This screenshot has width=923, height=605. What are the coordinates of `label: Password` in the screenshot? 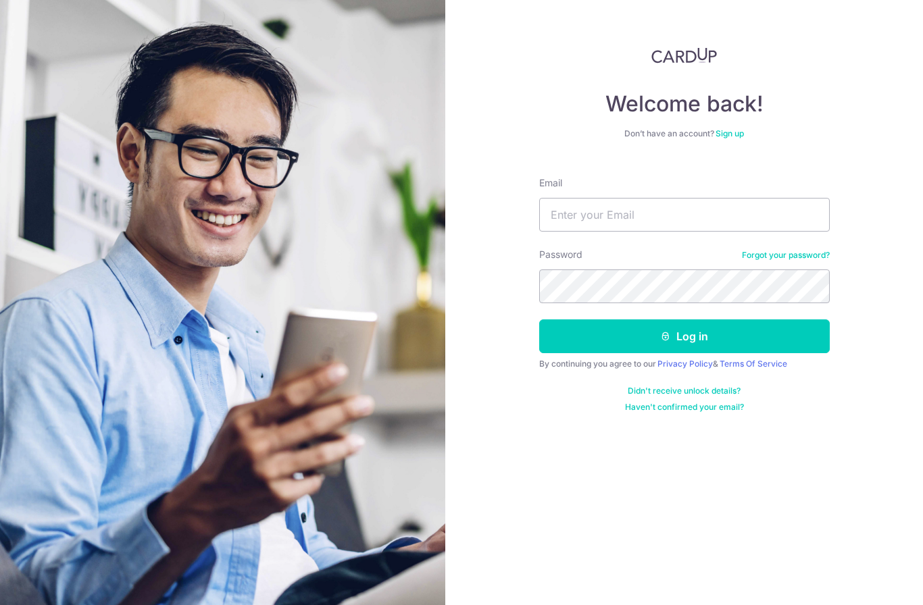 It's located at (561, 255).